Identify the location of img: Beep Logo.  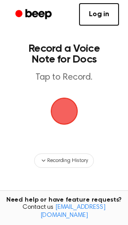
(64, 111).